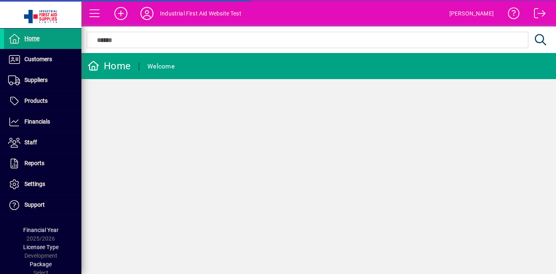  Describe the element at coordinates (121, 13) in the screenshot. I see `button: Add` at that location.